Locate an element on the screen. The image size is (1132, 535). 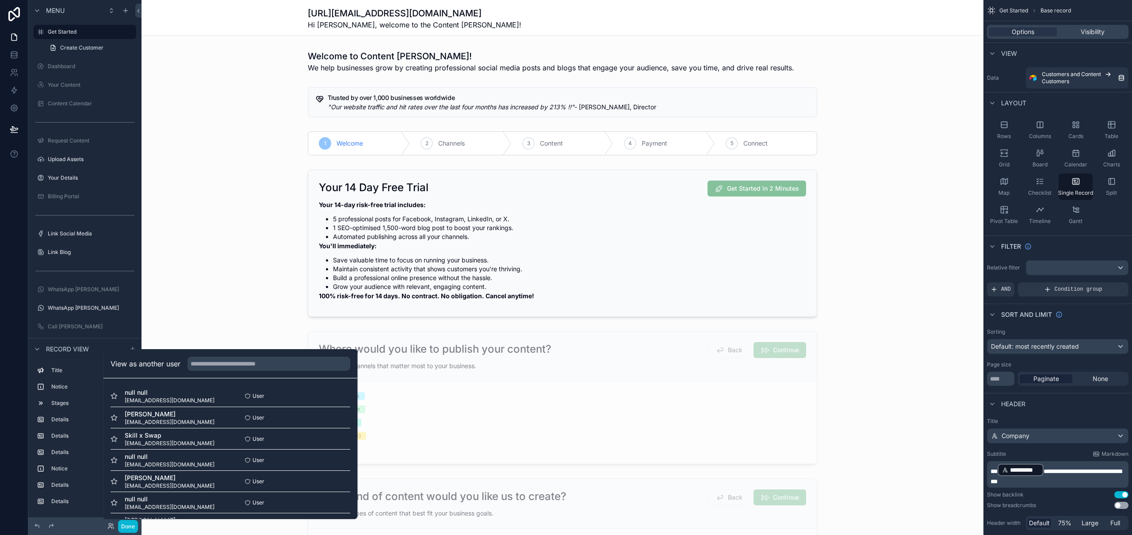
a: Dashboard is located at coordinates (85, 66).